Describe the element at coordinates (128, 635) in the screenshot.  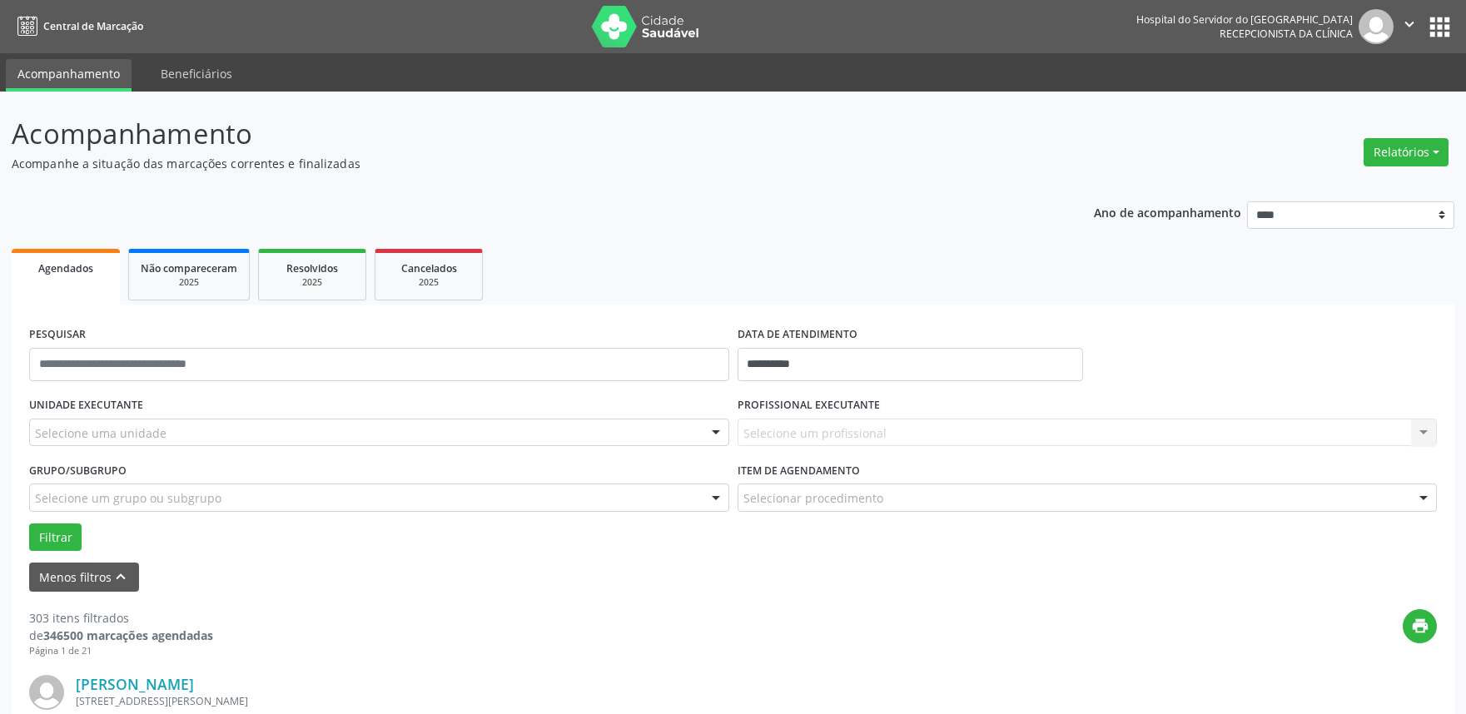
I see `strong: 346500 marcações agendadas` at that location.